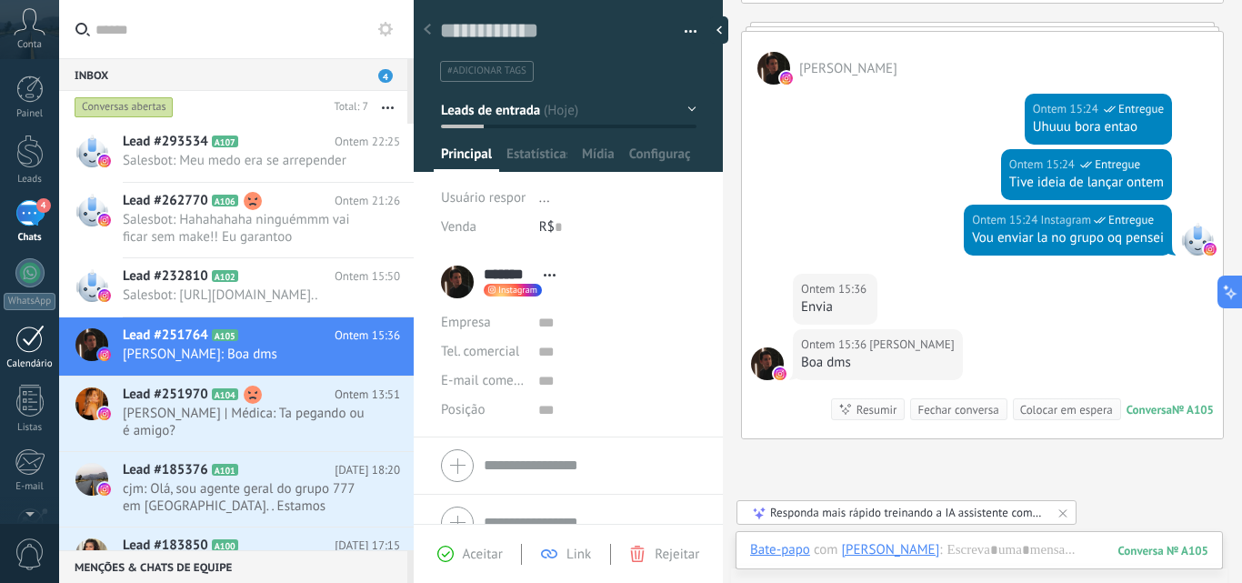  Describe the element at coordinates (1163, 550) in the screenshot. I see `div: 105` at that location.